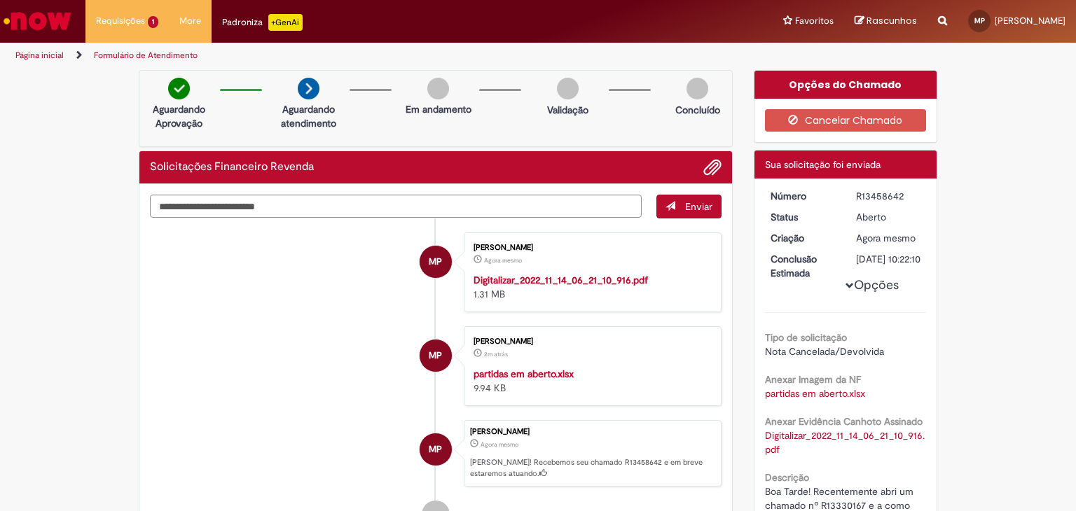  I want to click on textarea: Digite sua mensagem aqui..., so click(396, 207).